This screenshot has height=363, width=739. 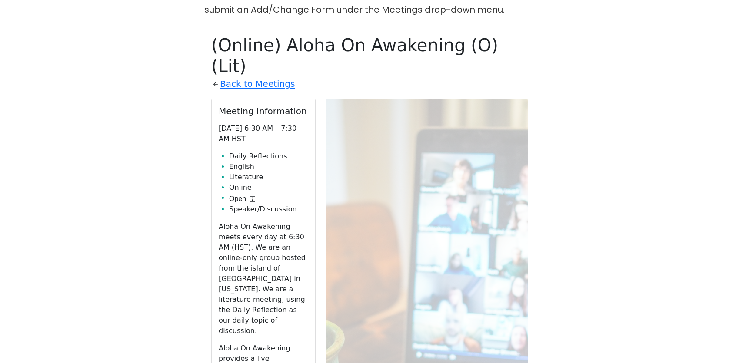 What do you see at coordinates (370, 56) in the screenshot?
I see `h1: (Online) Aloha On Awakening (O)(Lit)` at bounding box center [370, 56].